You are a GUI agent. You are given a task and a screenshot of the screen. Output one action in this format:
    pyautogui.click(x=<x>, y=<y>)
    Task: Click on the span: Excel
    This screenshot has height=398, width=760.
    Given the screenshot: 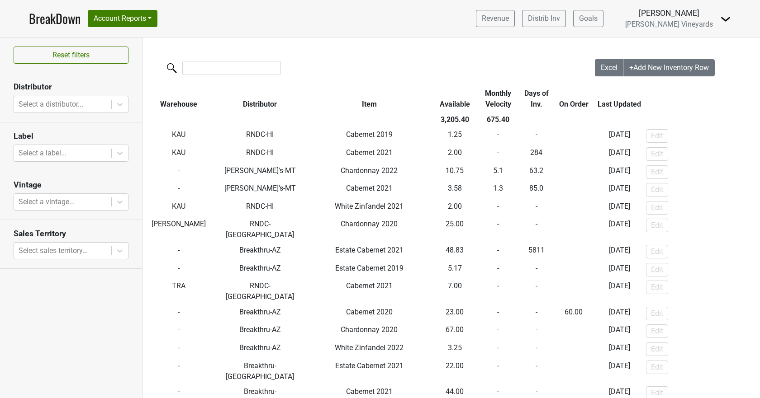 What is the action you would take?
    pyautogui.click(x=609, y=67)
    